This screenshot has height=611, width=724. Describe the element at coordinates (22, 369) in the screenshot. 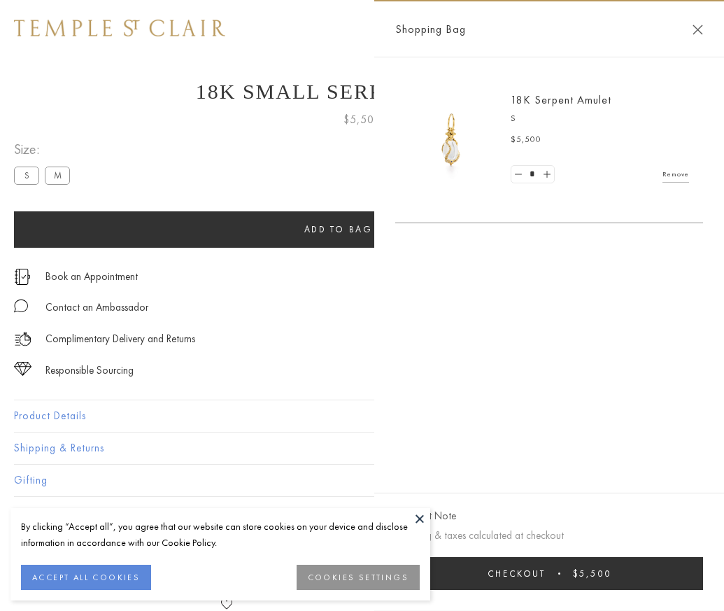

I see `img: icon_sourcing.svg` at that location.